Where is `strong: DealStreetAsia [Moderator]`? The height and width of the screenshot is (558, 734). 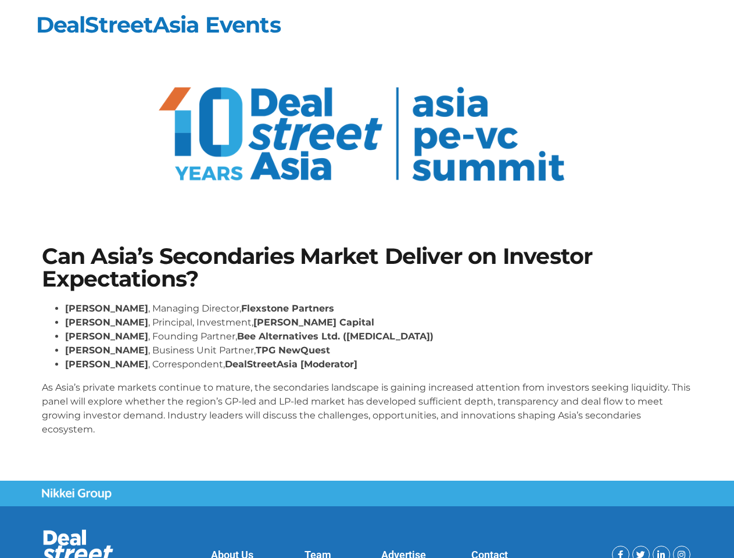 strong: DealStreetAsia [Moderator] is located at coordinates (291, 364).